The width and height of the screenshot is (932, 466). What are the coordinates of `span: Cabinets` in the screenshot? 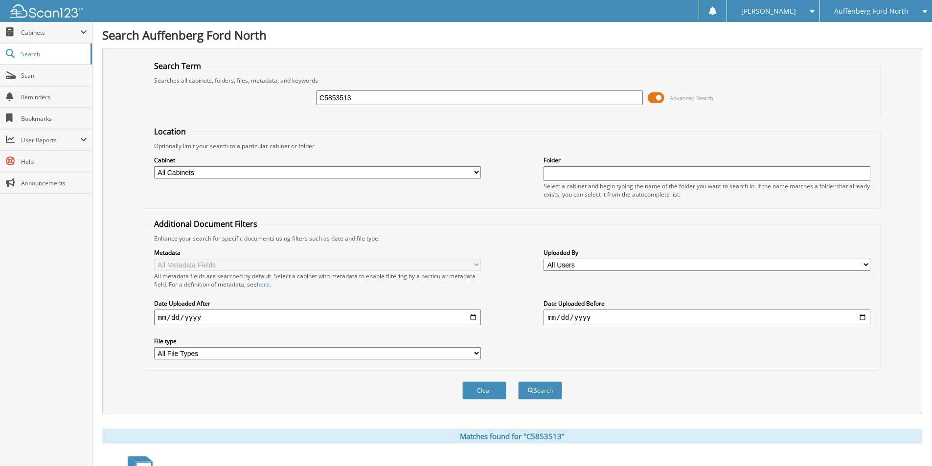 It's located at (50, 32).